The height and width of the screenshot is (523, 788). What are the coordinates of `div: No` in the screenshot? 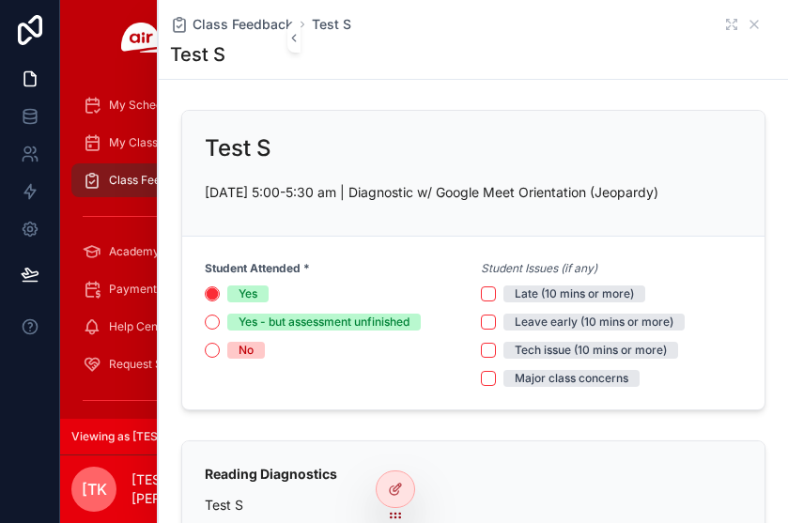 It's located at (246, 350).